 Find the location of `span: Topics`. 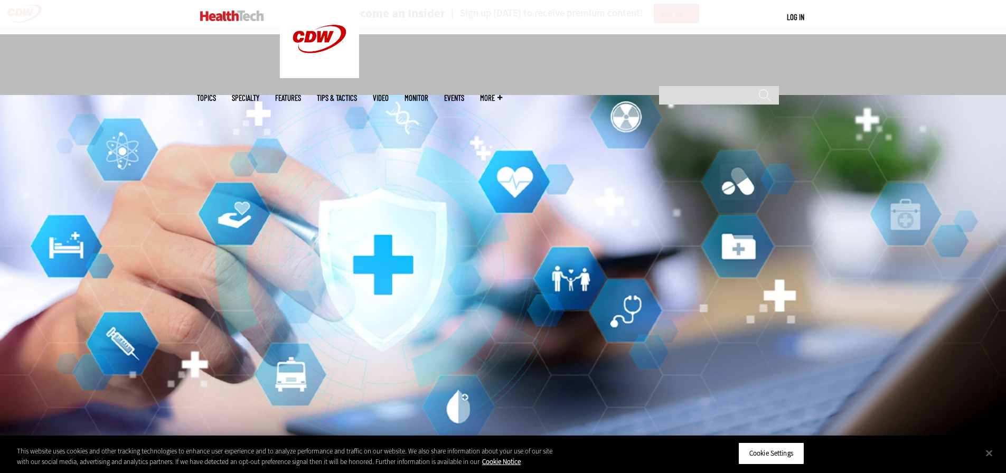

span: Topics is located at coordinates (206, 98).